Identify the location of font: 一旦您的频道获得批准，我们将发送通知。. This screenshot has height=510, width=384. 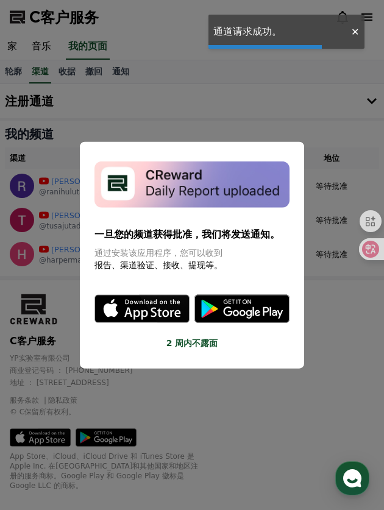
(187, 234).